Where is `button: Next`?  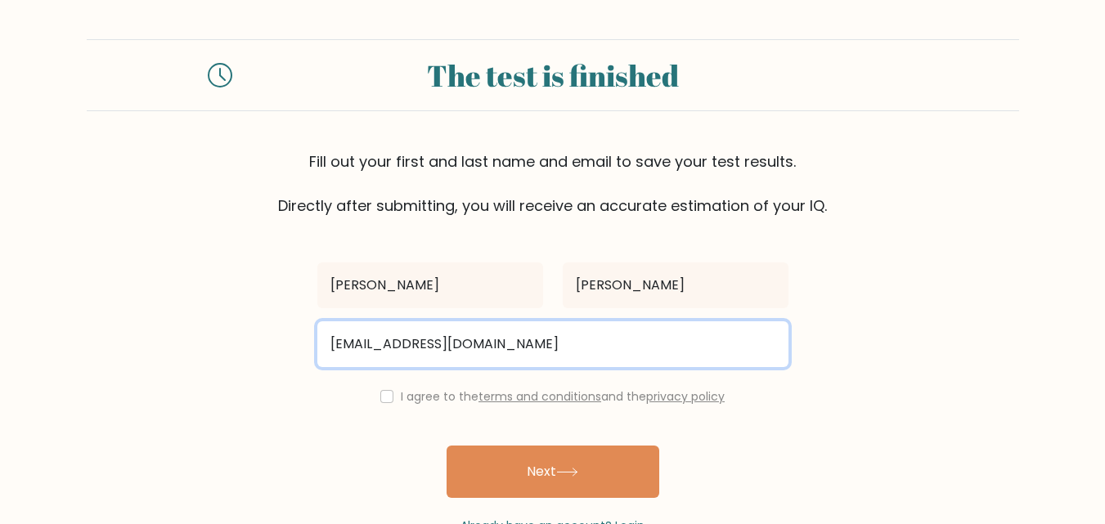
button: Next is located at coordinates (553, 472).